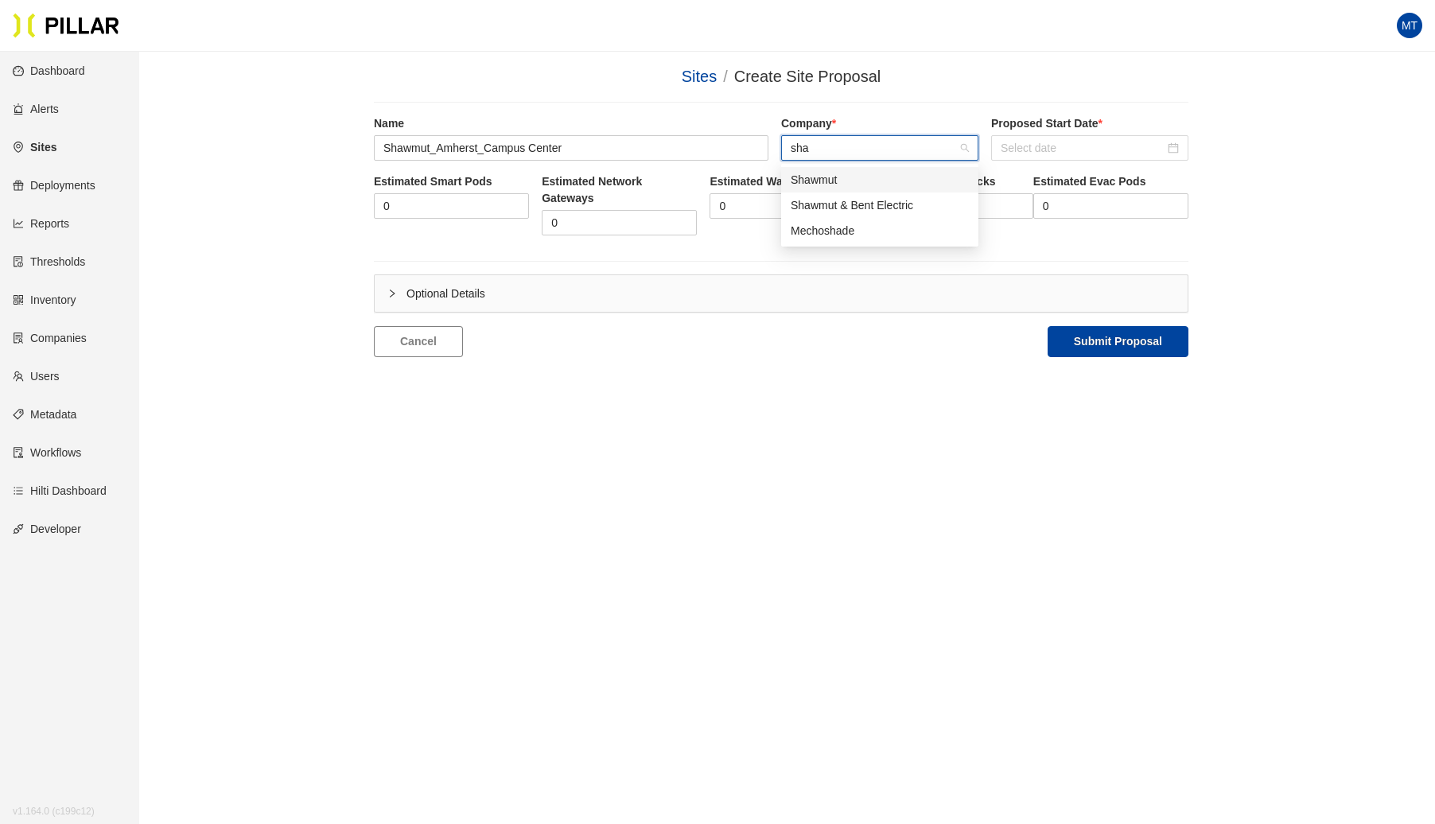 The width and height of the screenshot is (1435, 824). I want to click on a: teamUsers, so click(36, 376).